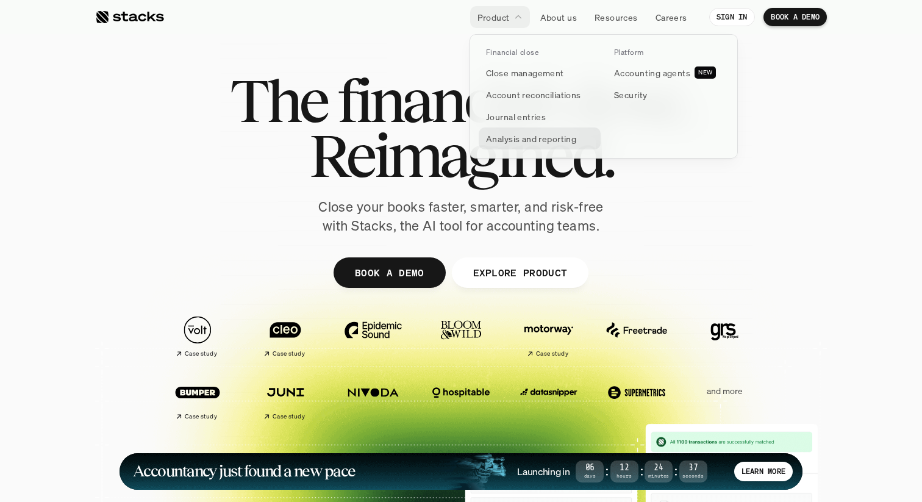  What do you see at coordinates (652, 73) in the screenshot?
I see `p: Accounting agents` at bounding box center [652, 73].